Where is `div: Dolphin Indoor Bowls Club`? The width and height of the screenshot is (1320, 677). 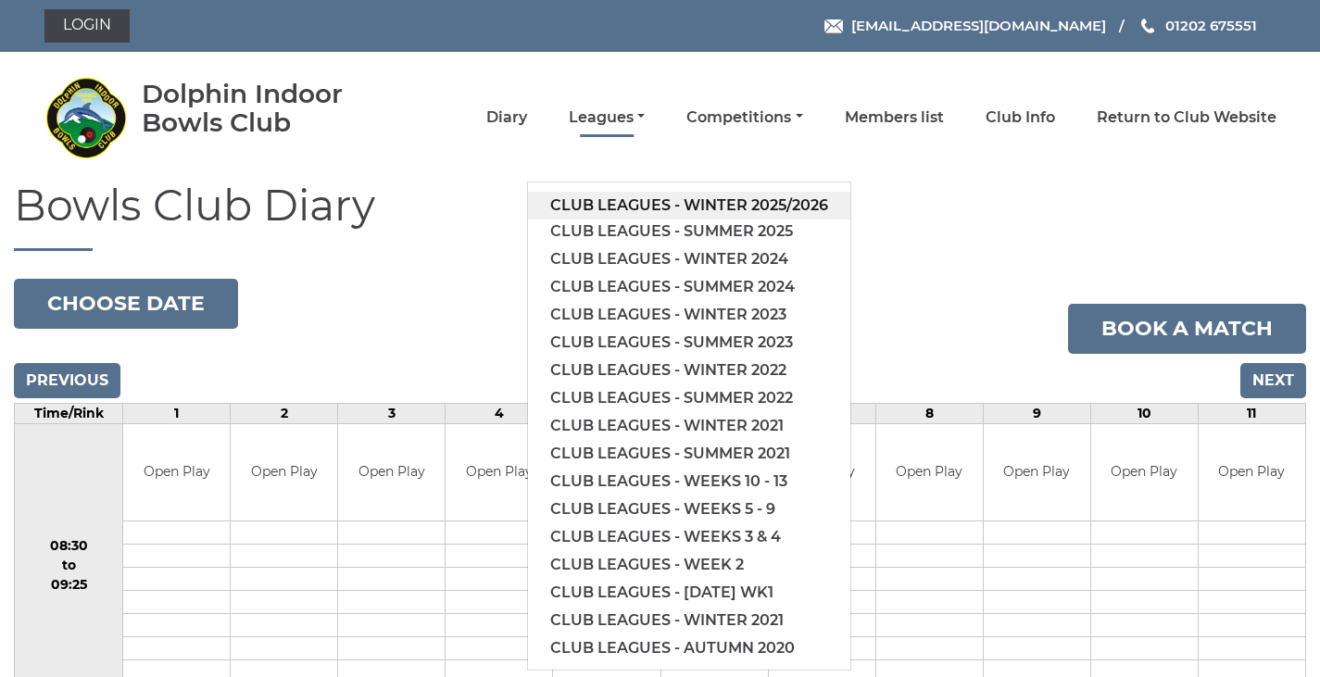
div: Dolphin Indoor Bowls Club is located at coordinates (269, 108).